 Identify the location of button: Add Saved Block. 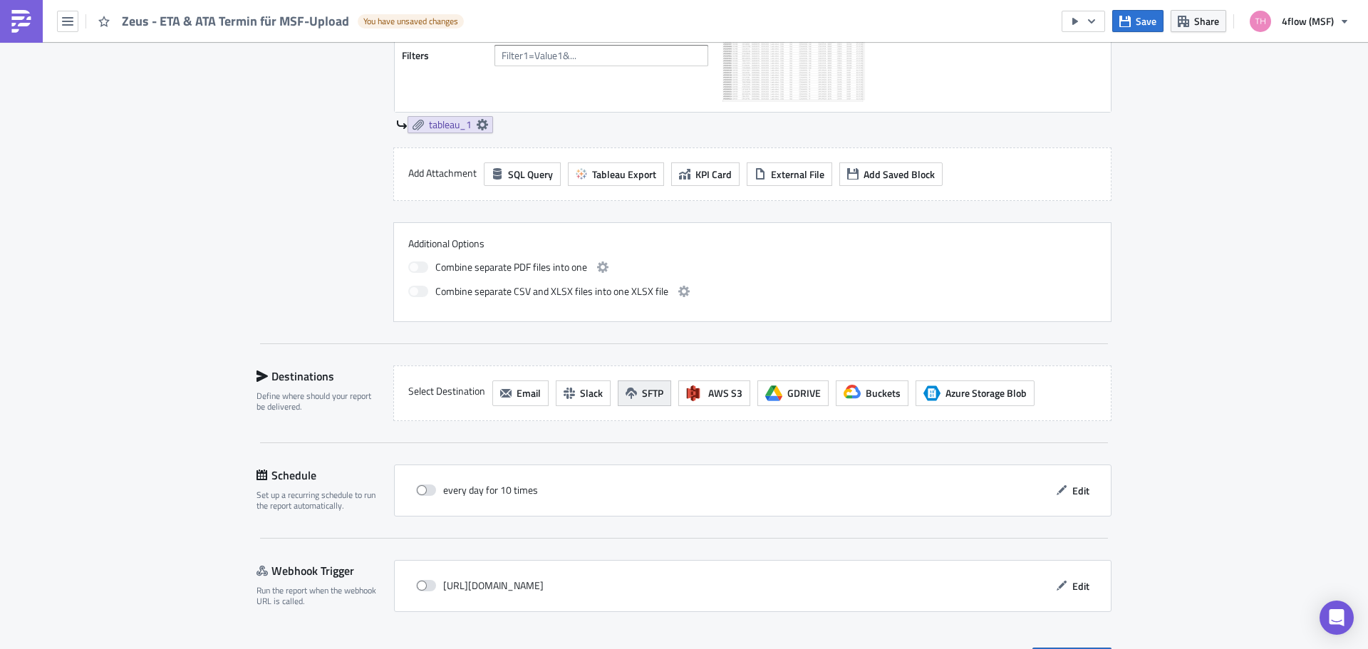
(891, 174).